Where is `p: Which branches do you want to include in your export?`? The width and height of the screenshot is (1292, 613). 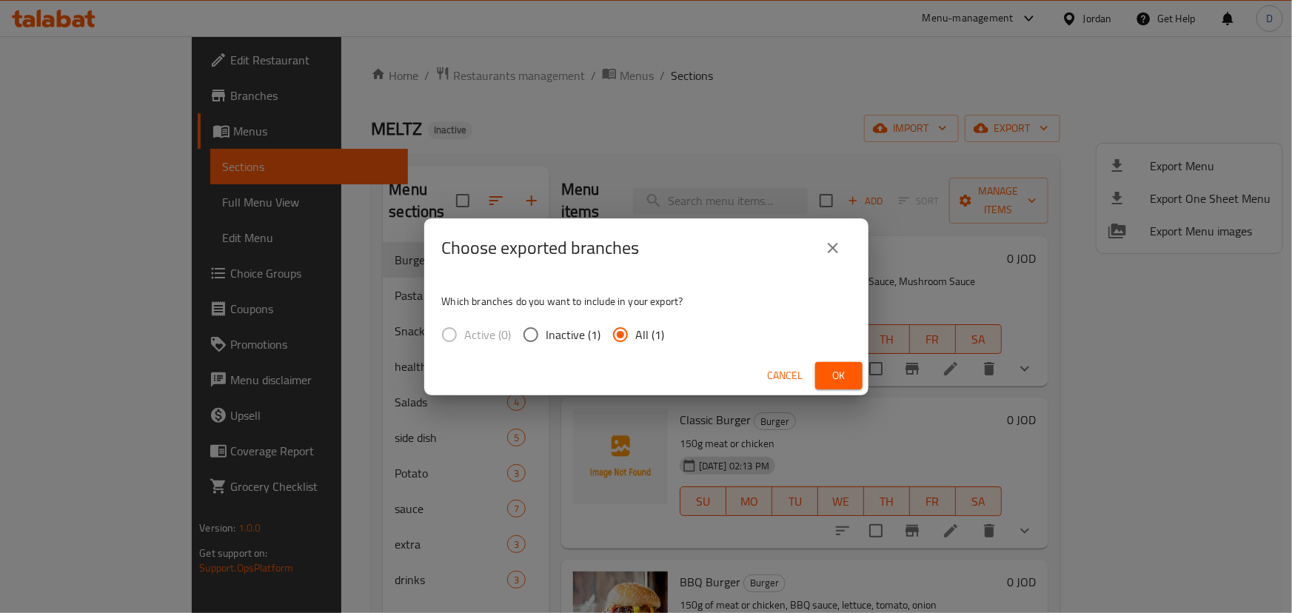 p: Which branches do you want to include in your export? is located at coordinates (646, 301).